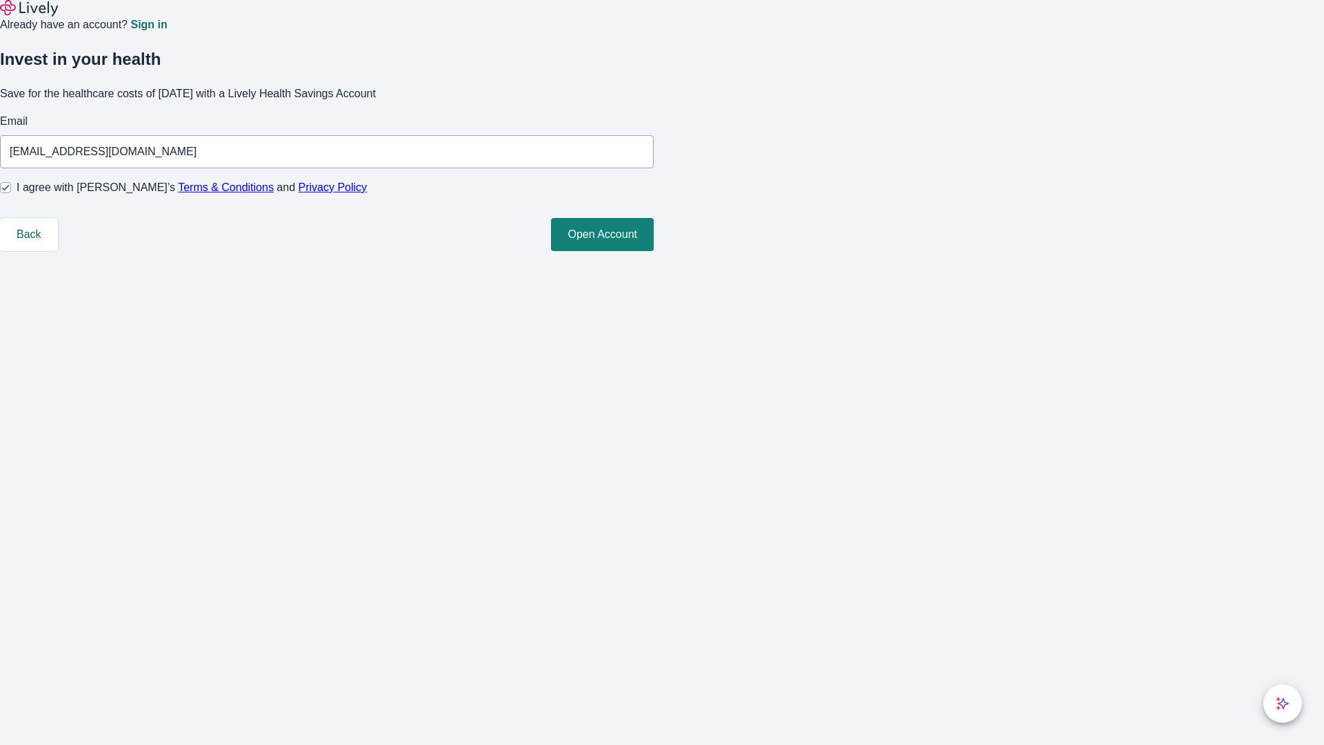  I want to click on a: Sign in, so click(148, 25).